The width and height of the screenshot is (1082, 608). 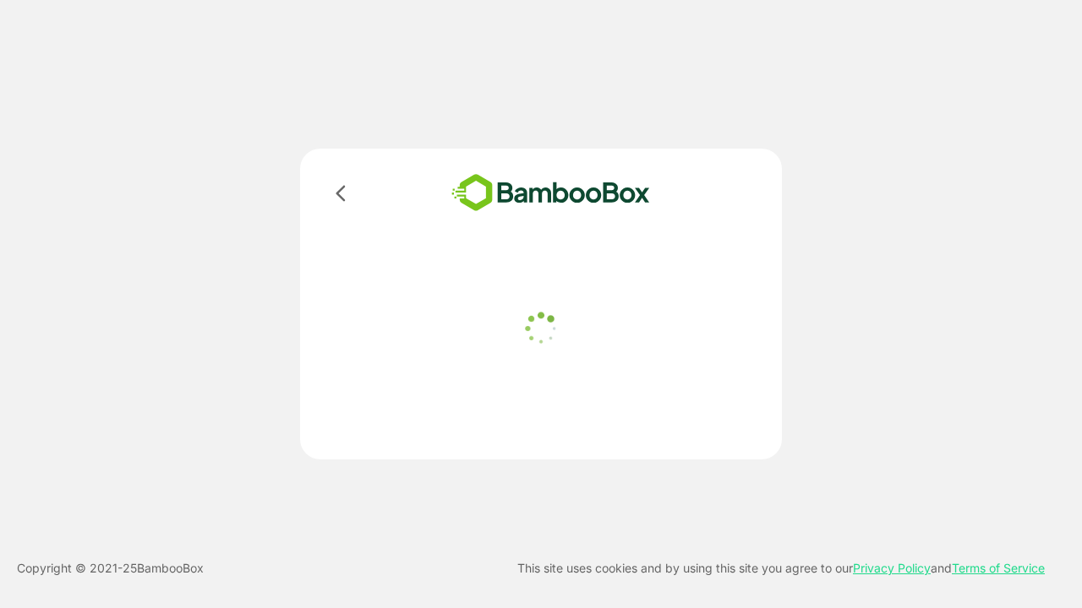 I want to click on img: bamboobox, so click(x=550, y=193).